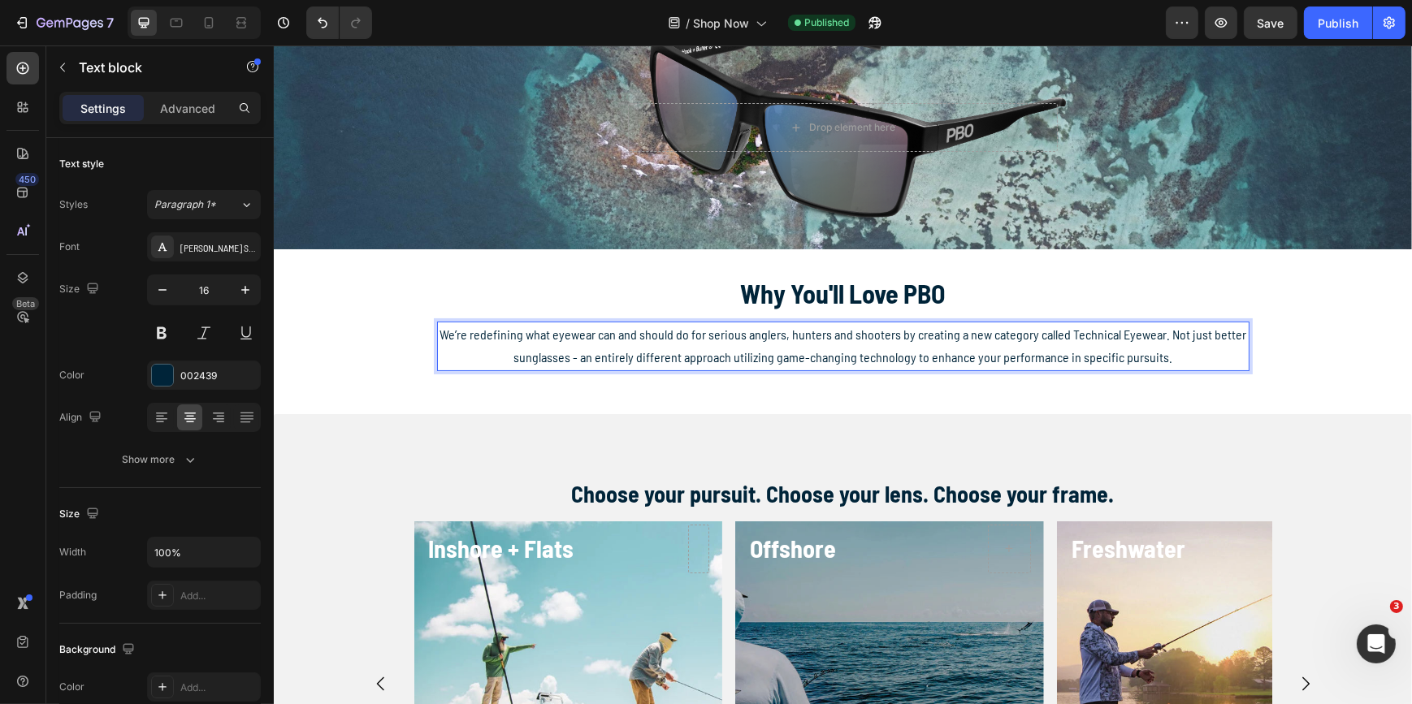 Image resolution: width=1412 pixels, height=704 pixels. I want to click on span: We’re redefining what eyewear can and should do for serious anglers, hunters and shooters by crea..., so click(569, 301).